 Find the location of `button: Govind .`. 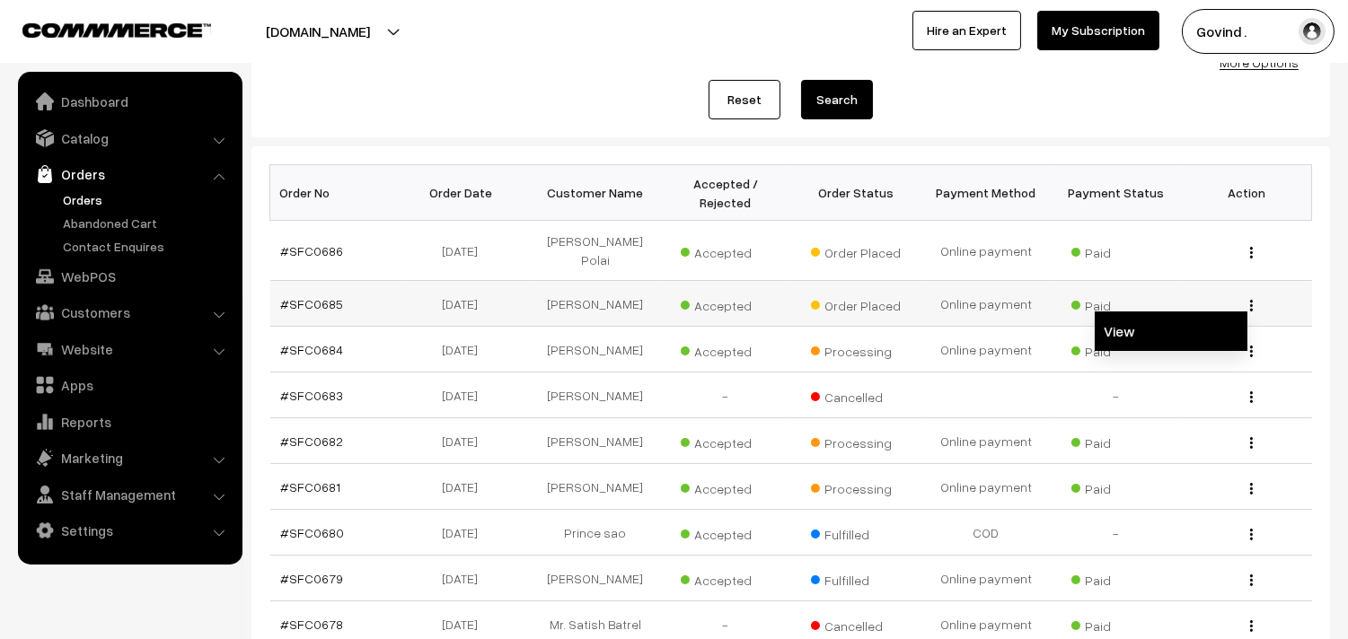

button: Govind . is located at coordinates (1258, 31).